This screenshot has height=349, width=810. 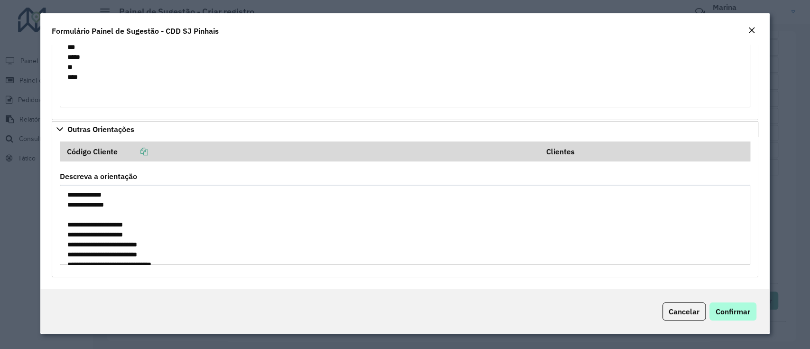 I want to click on button: Close, so click(x=752, y=31).